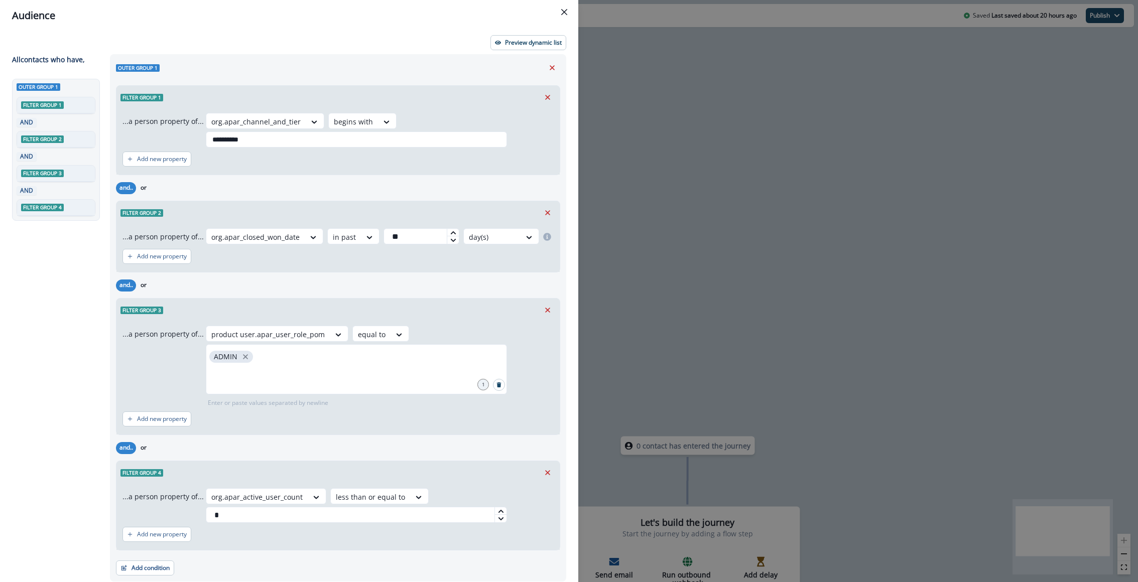  What do you see at coordinates (145, 568) in the screenshot?
I see `button: Add condition` at bounding box center [145, 568].